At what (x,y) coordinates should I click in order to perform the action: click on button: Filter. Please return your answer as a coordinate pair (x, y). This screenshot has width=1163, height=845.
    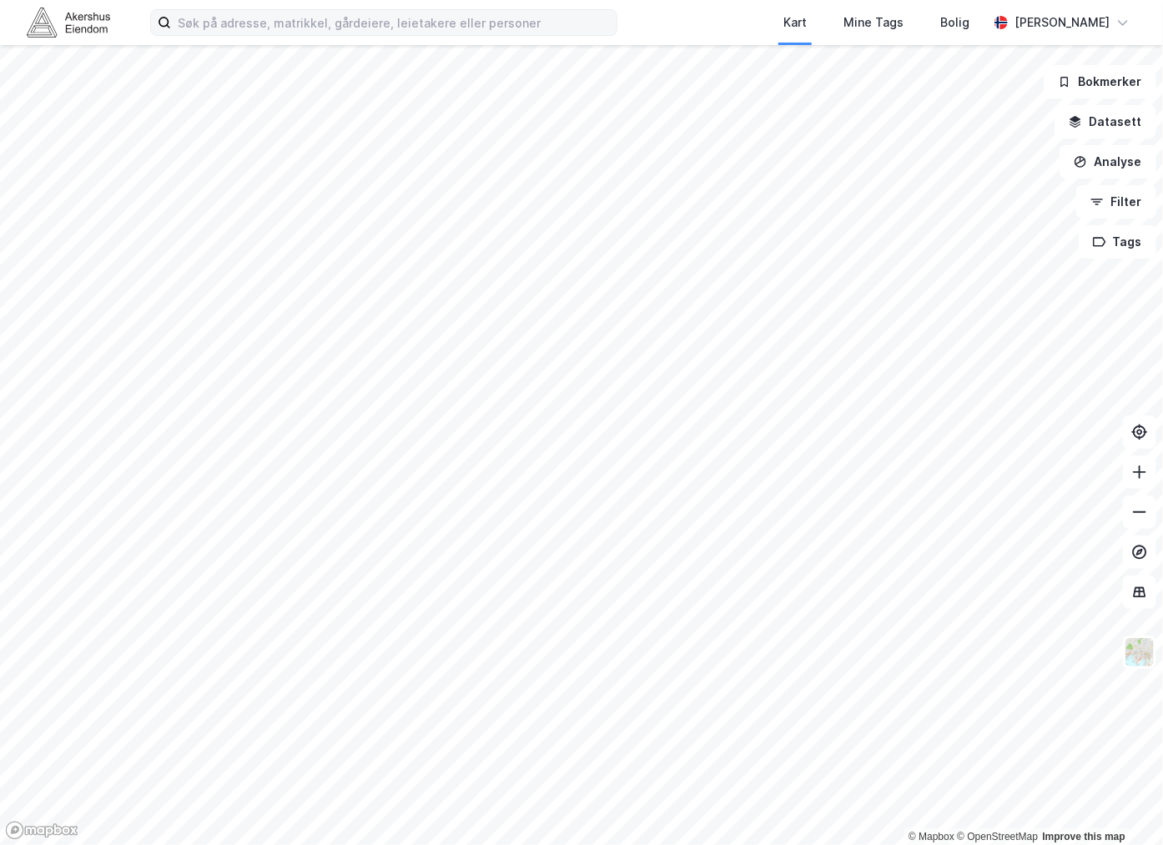
    Looking at the image, I should click on (1116, 202).